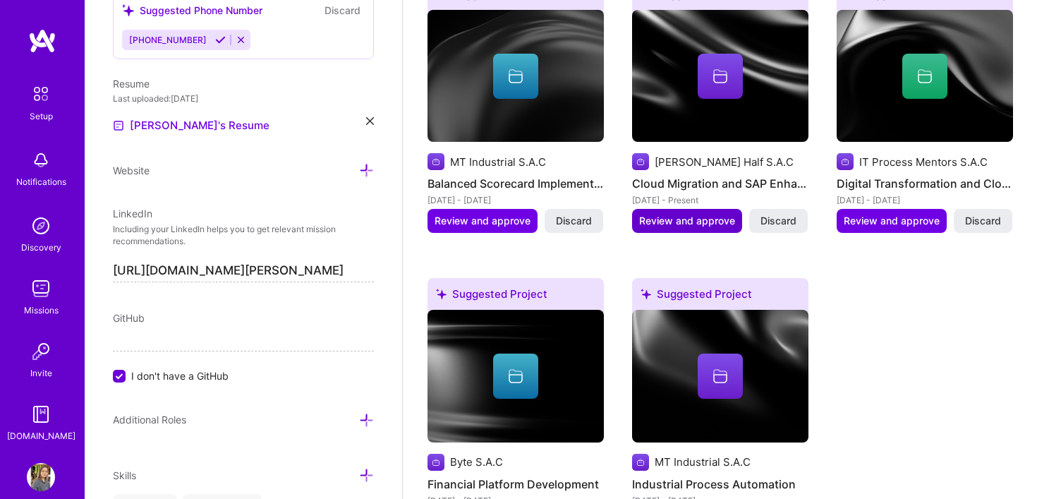 The height and width of the screenshot is (499, 1037). I want to click on h4: Balanced Scorecard Implementation, so click(516, 183).